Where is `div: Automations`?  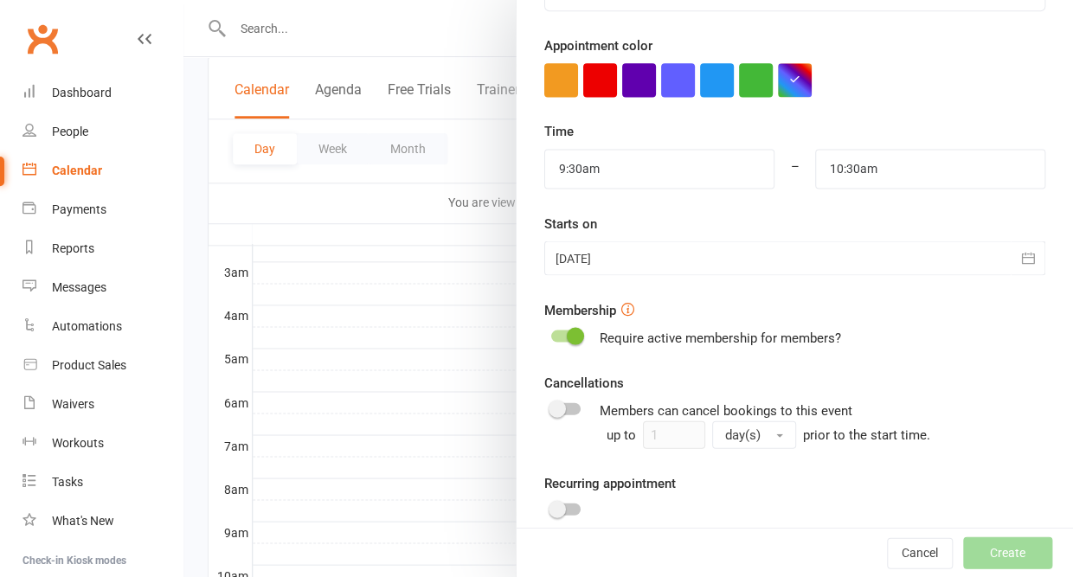 div: Automations is located at coordinates (87, 326).